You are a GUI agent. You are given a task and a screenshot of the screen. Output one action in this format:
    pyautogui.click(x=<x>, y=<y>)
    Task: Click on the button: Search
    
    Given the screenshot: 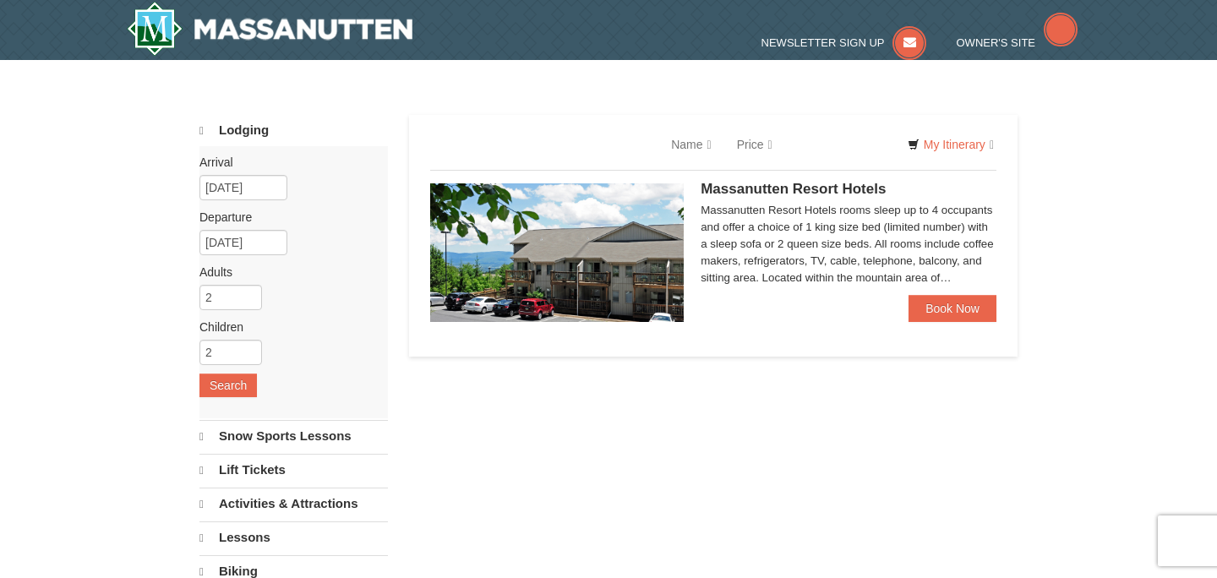 What is the action you would take?
    pyautogui.click(x=228, y=385)
    